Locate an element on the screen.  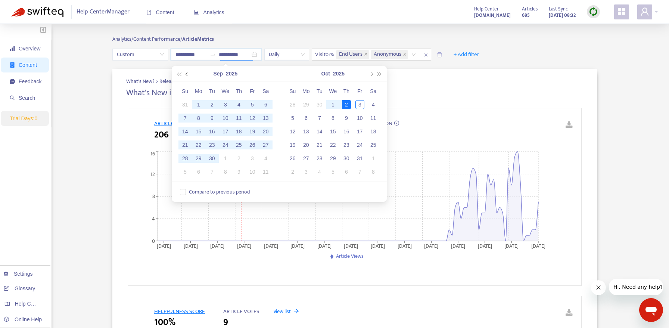
div: 31 is located at coordinates (360, 158).